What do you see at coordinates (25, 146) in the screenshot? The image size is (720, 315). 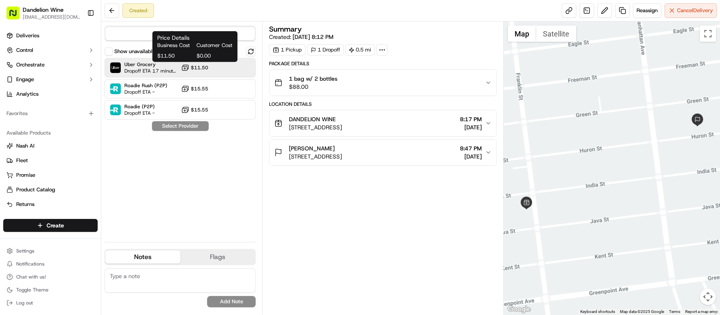 I see `span: Nash AI` at bounding box center [25, 146].